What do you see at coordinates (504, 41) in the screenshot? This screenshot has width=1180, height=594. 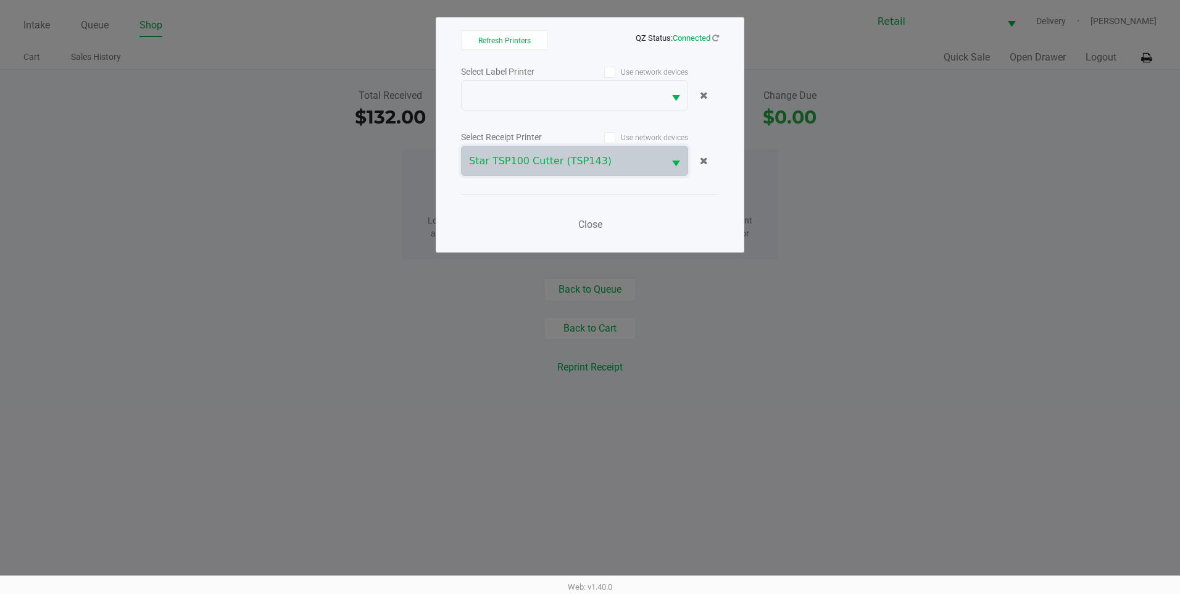 I see `span: Refresh Printers` at bounding box center [504, 41].